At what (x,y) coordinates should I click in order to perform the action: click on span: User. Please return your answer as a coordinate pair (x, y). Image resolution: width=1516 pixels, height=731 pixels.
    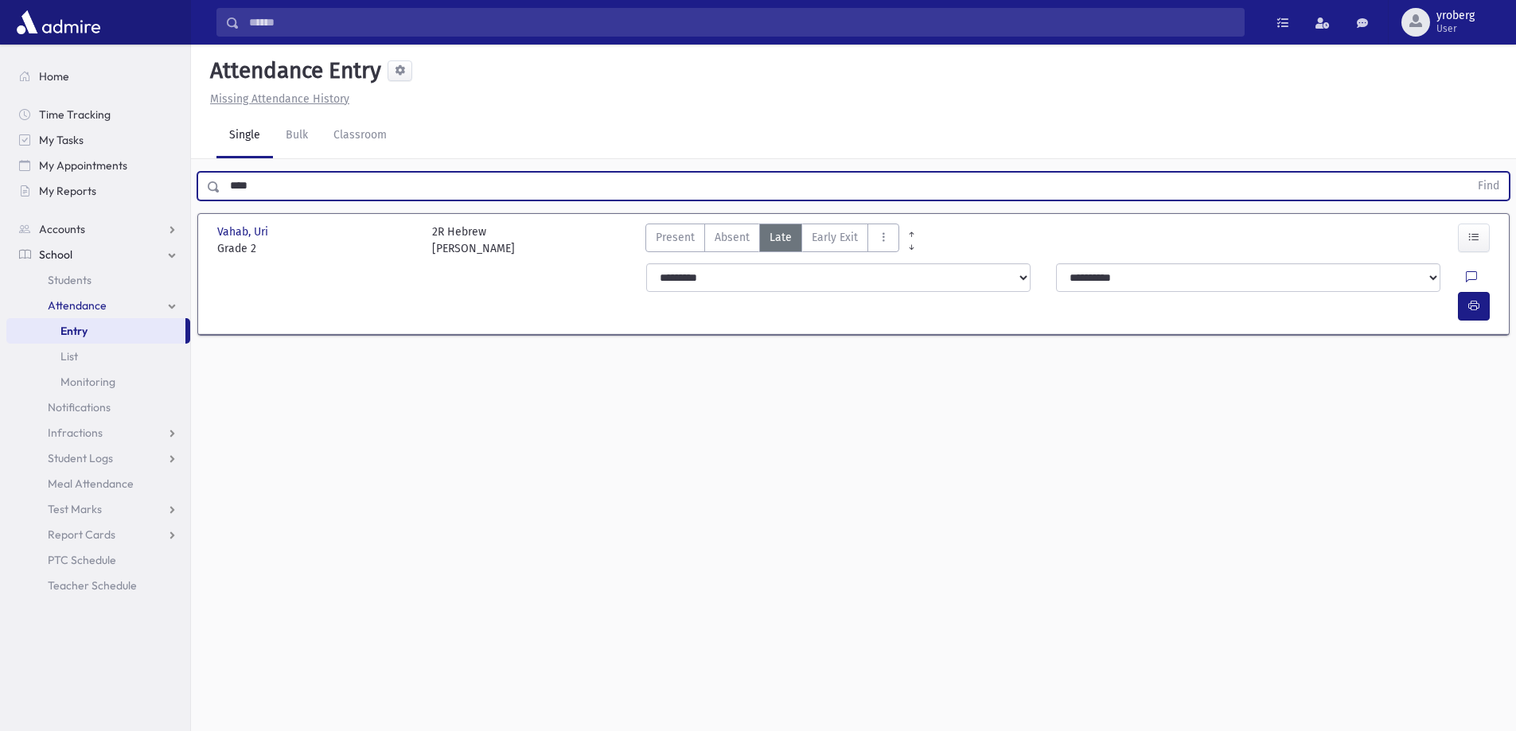
    Looking at the image, I should click on (1455, 29).